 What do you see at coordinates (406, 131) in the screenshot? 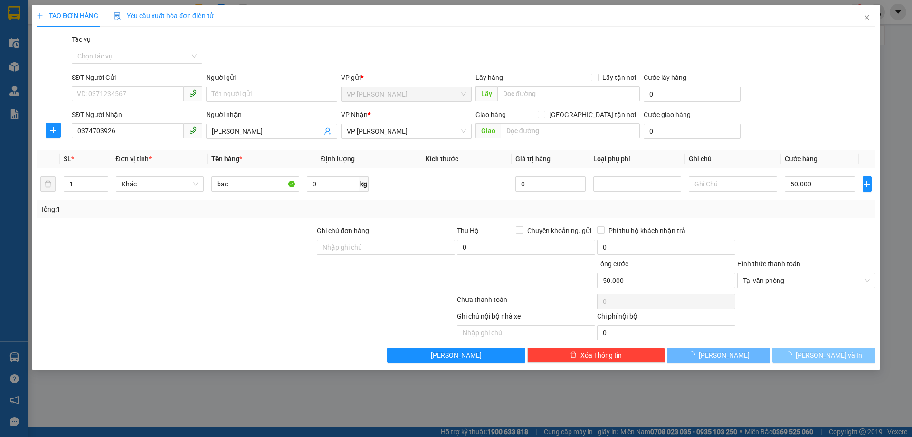
I see `span: VP Ngọc Hồi` at bounding box center [406, 131].